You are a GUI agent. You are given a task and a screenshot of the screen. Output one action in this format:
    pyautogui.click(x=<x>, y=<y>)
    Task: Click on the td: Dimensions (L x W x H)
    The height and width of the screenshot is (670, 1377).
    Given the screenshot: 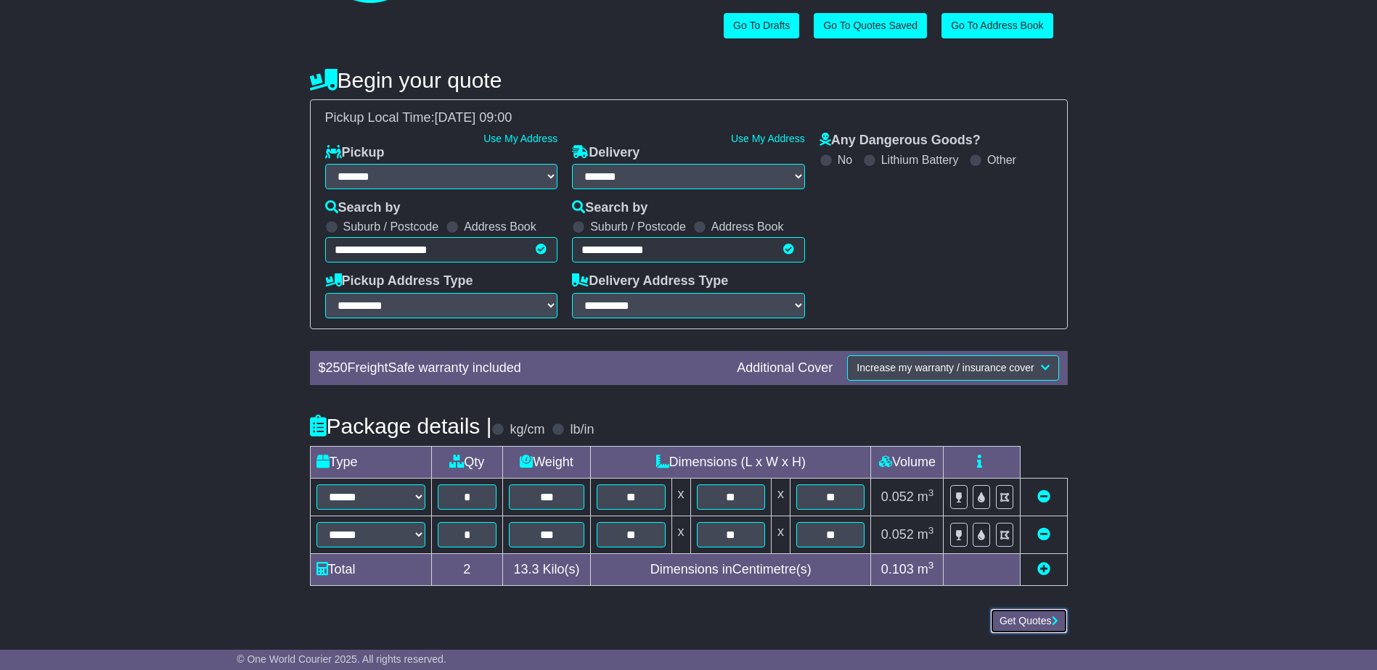 What is the action you would take?
    pyautogui.click(x=731, y=462)
    